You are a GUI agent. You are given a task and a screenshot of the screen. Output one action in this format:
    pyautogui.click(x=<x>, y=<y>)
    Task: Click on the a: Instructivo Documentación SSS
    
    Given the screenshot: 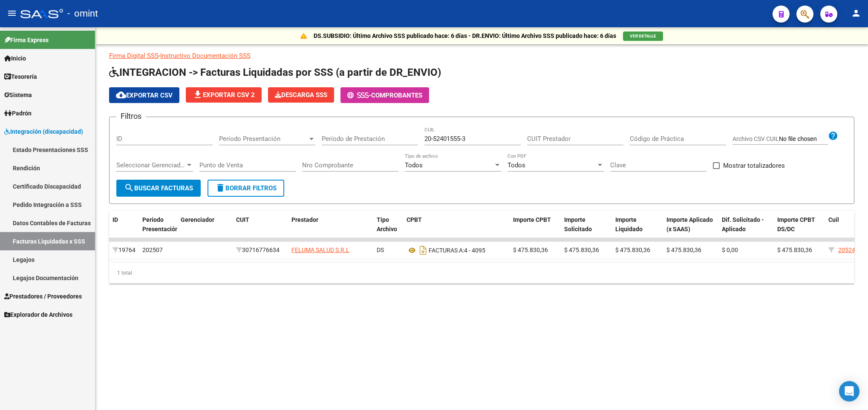 What is the action you would take?
    pyautogui.click(x=205, y=56)
    